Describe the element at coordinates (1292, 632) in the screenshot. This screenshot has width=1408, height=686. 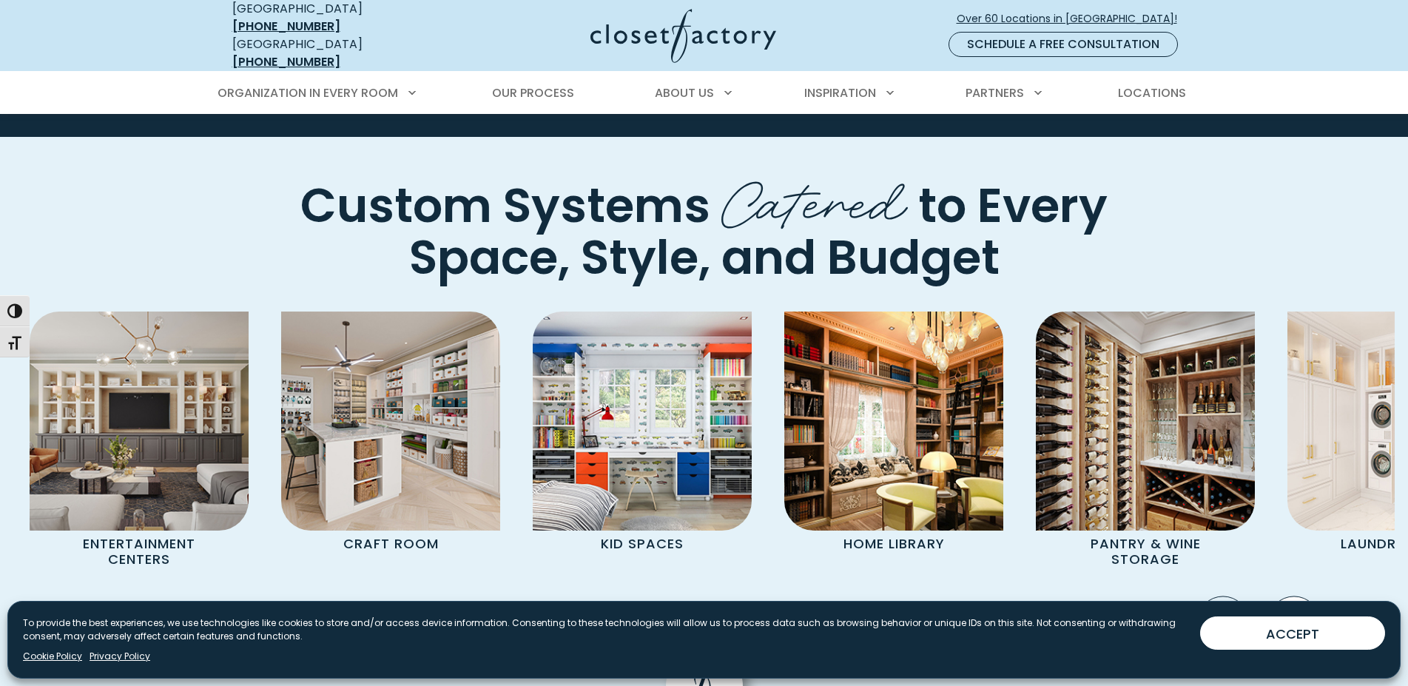
I see `button: ACCEPT` at that location.